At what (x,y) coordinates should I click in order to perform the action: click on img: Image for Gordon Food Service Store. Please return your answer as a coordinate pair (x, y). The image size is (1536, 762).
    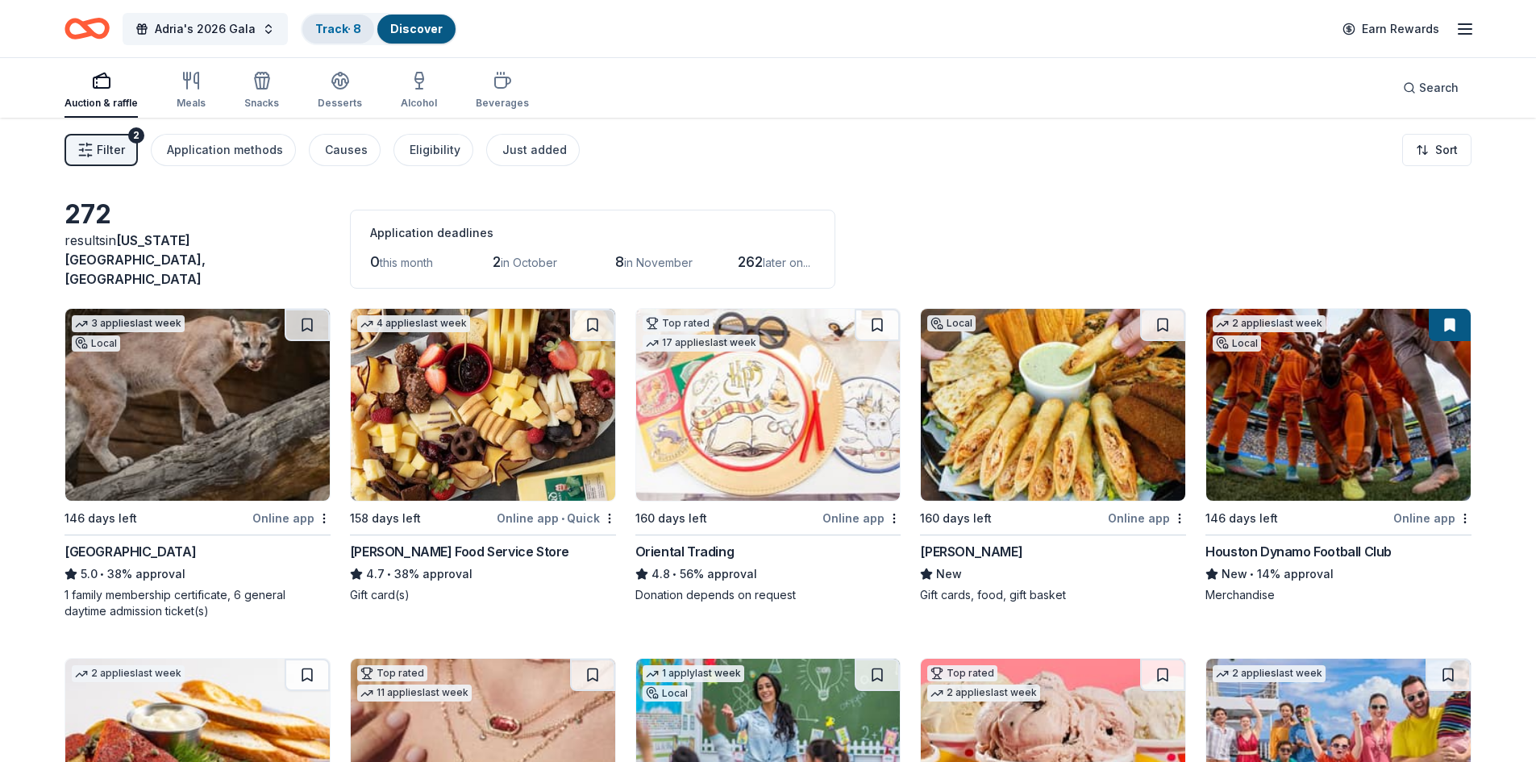
    Looking at the image, I should click on (483, 405).